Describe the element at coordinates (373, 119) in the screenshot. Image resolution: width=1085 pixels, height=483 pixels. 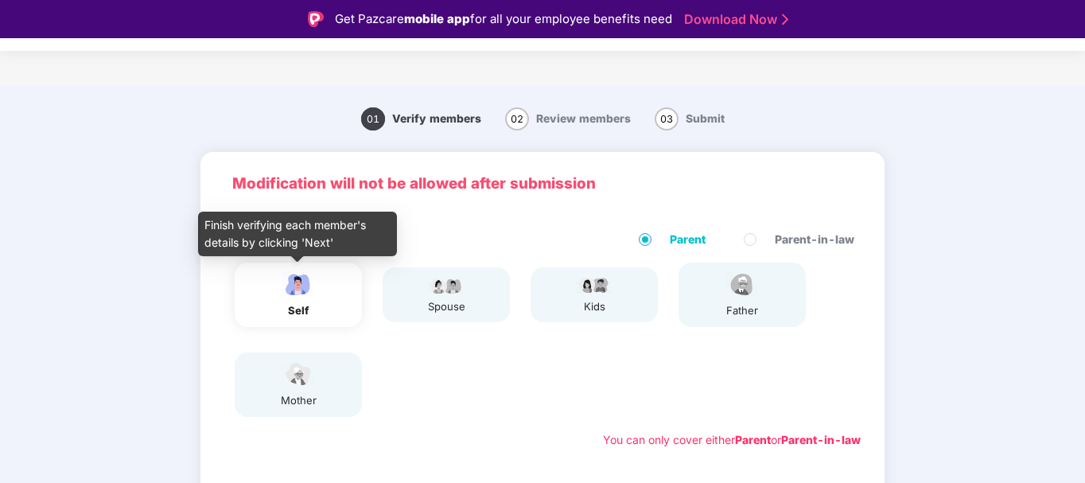
I see `span: 01` at that location.